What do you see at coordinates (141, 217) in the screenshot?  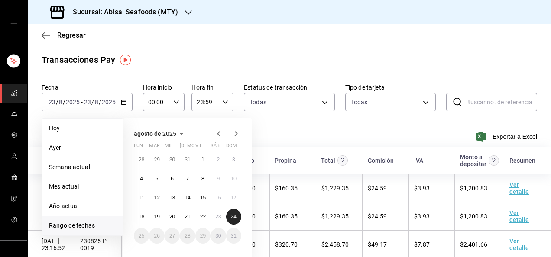 I see `button: 18 de agosto de 2025` at bounding box center [141, 217].